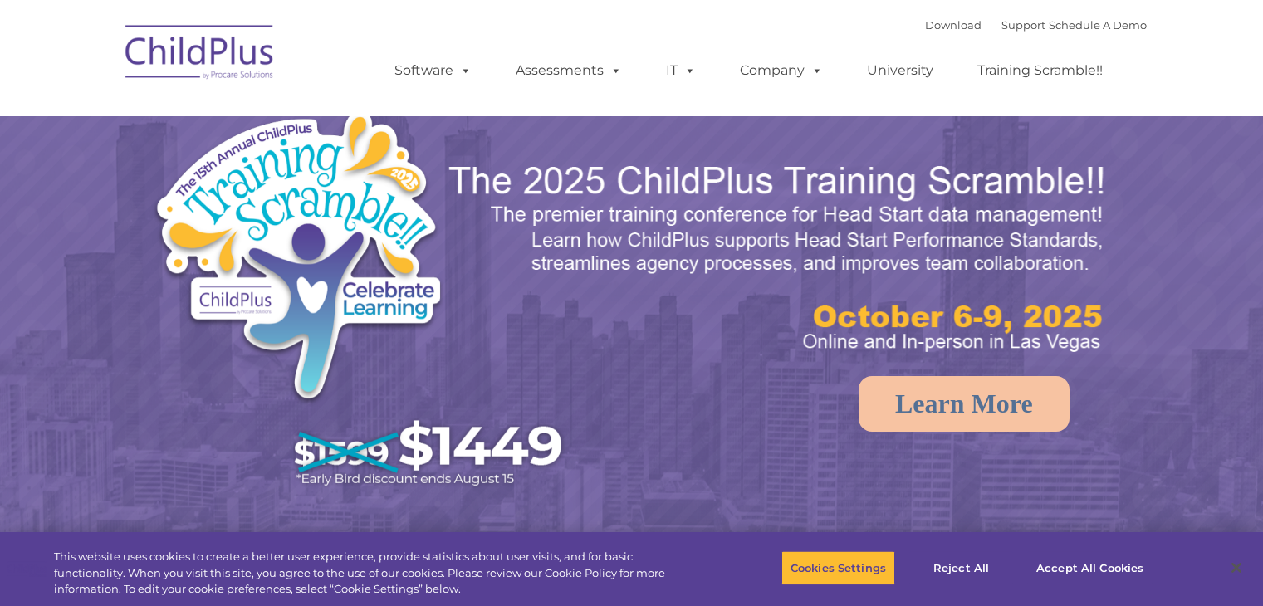 The image size is (1263, 606). Describe the element at coordinates (1089, 568) in the screenshot. I see `button: Accept All Cookies` at that location.